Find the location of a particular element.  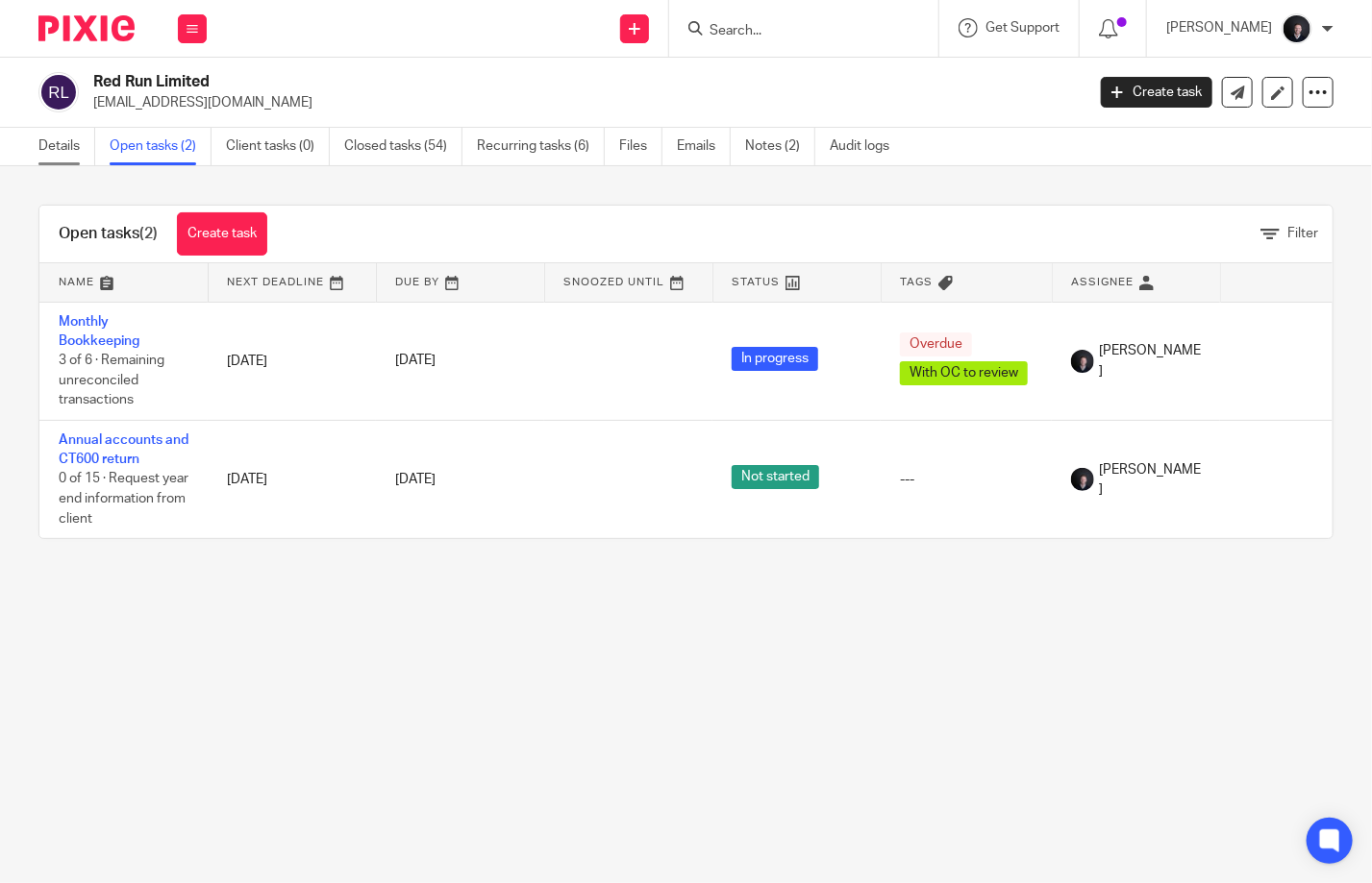

a: Client tasks (0) is located at coordinates (278, 146).